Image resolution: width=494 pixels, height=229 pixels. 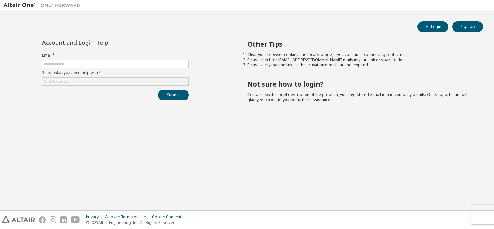 I want to click on li: Clear your browser cookies and local storage, if you continue experiencing problems., so click(x=360, y=55).